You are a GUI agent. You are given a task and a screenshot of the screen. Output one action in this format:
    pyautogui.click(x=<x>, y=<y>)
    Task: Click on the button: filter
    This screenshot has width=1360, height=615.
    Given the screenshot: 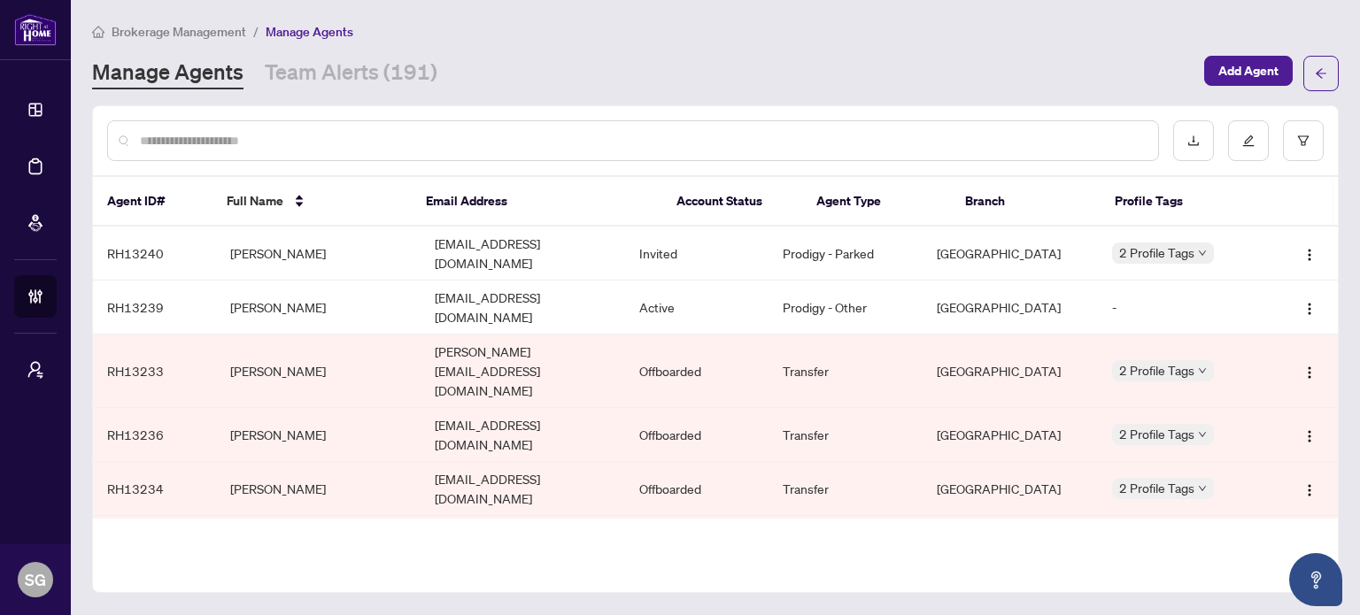 What is the action you would take?
    pyautogui.click(x=1303, y=141)
    